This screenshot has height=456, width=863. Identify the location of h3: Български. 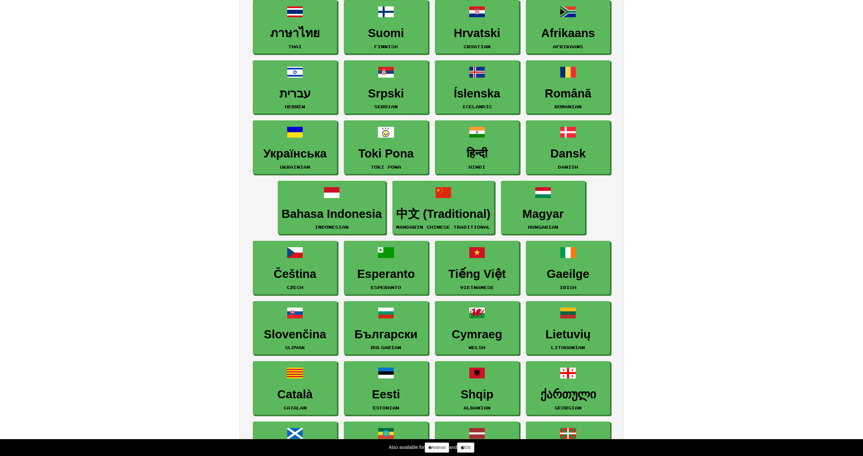
(386, 334).